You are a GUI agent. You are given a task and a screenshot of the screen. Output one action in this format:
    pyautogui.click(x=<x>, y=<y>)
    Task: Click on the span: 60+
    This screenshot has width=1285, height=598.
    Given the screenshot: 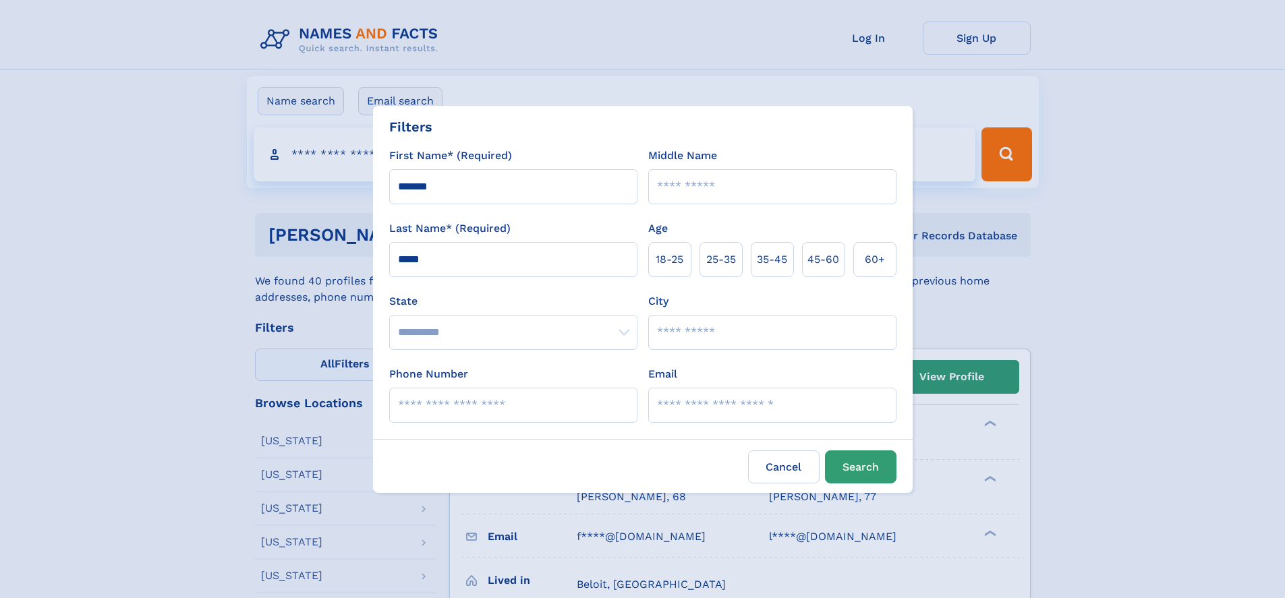 What is the action you would take?
    pyautogui.click(x=875, y=260)
    